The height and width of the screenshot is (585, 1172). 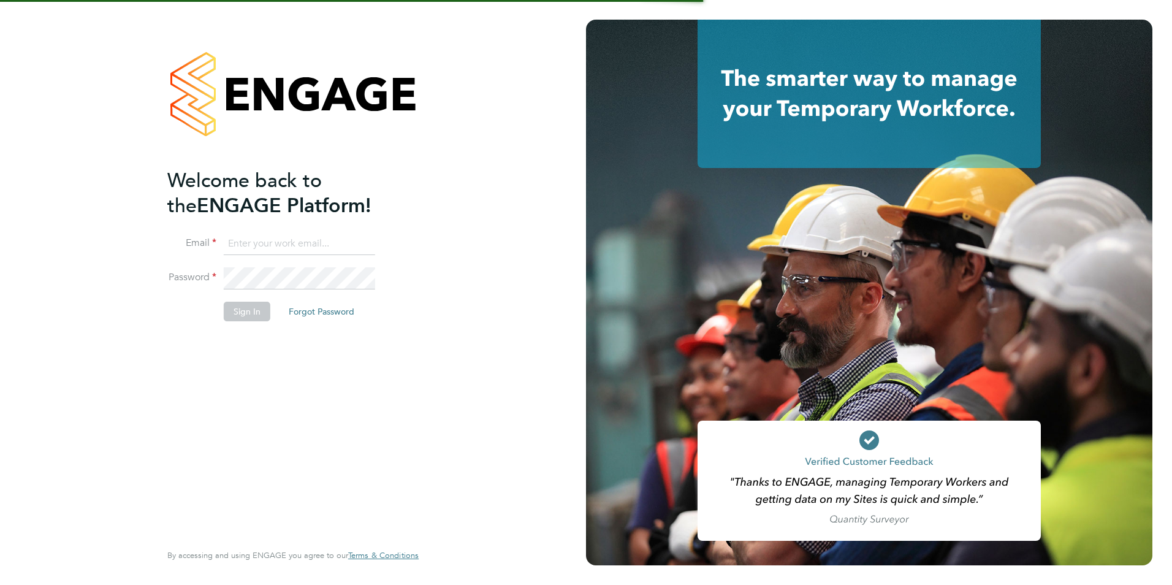 What do you see at coordinates (299, 244) in the screenshot?
I see `input: Enter your work email...` at bounding box center [299, 244].